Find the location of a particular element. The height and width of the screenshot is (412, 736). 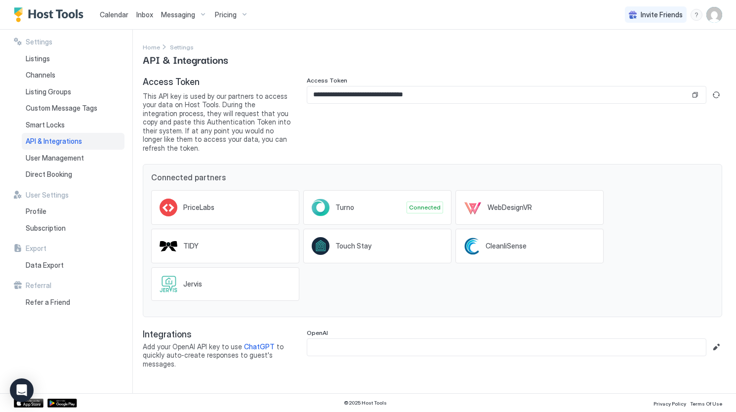

span: Subscription is located at coordinates (45, 228).